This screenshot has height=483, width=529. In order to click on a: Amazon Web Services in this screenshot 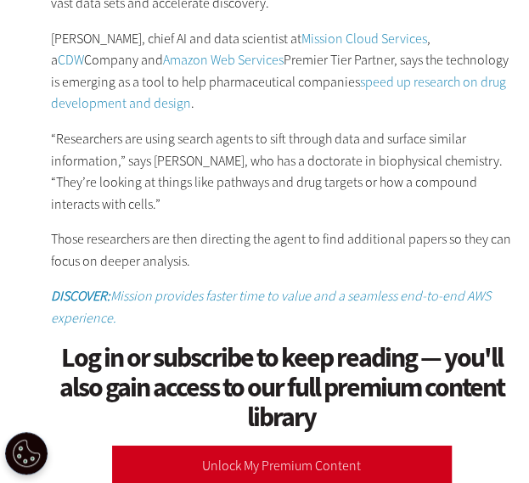, I will do `click(223, 59)`.